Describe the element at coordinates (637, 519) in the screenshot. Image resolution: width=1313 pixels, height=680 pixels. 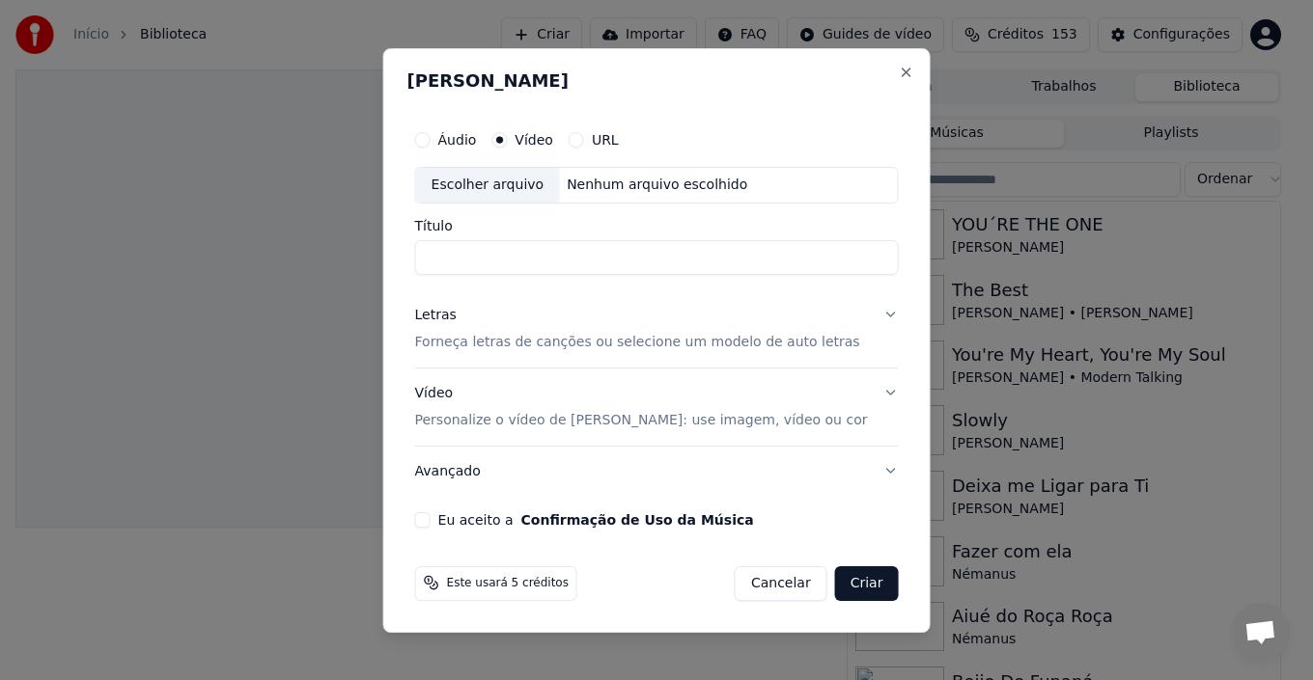
I see `button: Eu aceito a` at that location.